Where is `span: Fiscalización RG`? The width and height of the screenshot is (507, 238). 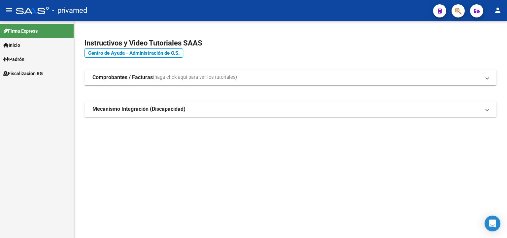 span: Fiscalización RG is located at coordinates (23, 74).